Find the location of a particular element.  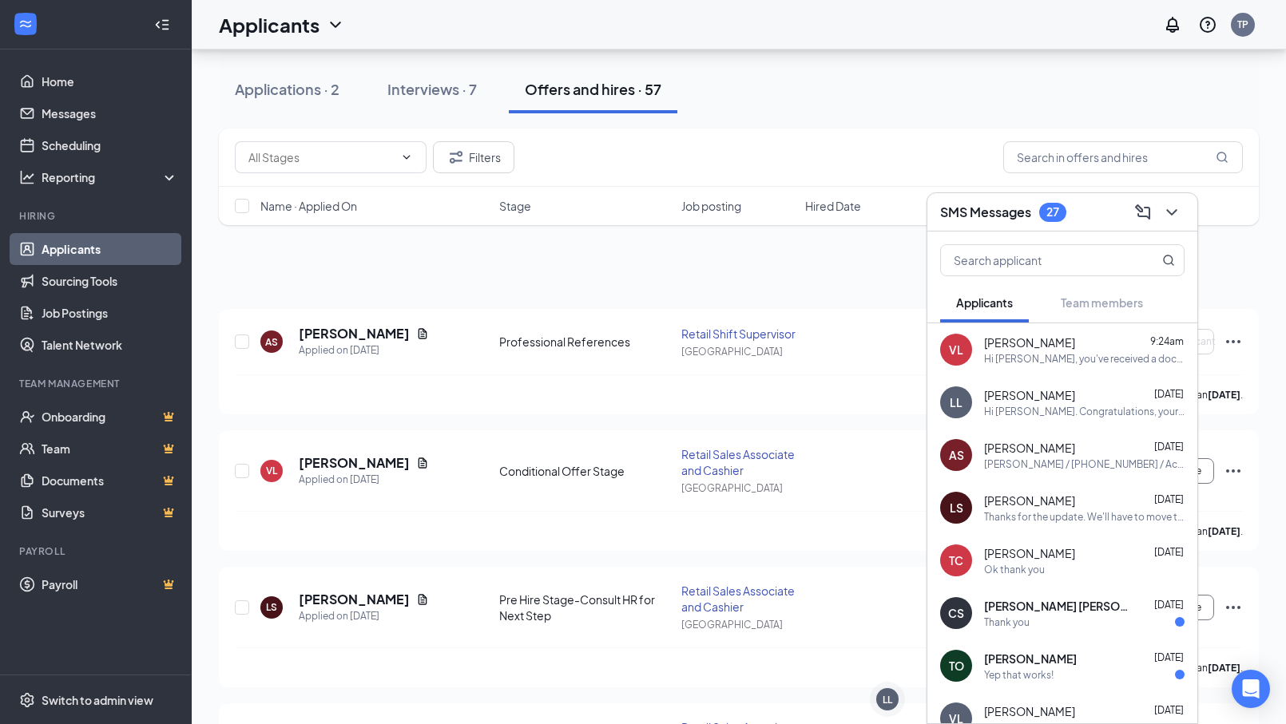

div: 27 is located at coordinates (1052, 212).